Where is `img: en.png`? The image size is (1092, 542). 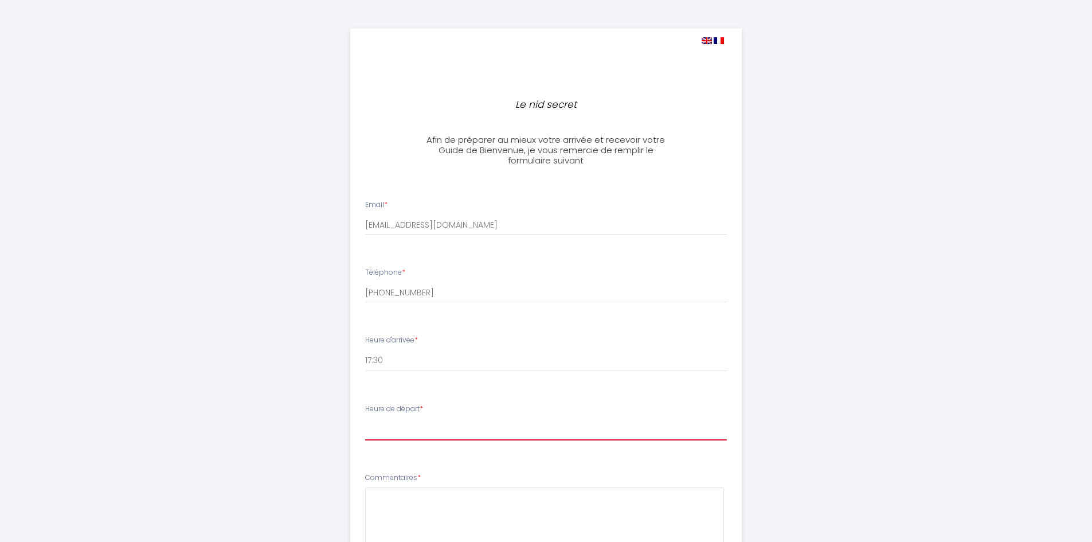
img: en.png is located at coordinates (707, 41).